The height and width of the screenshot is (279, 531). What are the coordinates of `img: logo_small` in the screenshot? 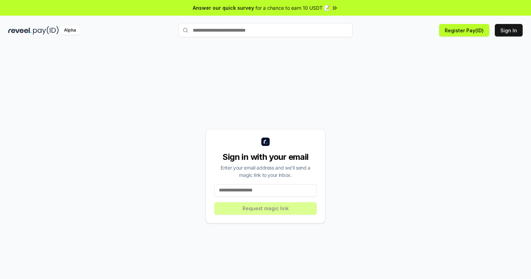 It's located at (266, 142).